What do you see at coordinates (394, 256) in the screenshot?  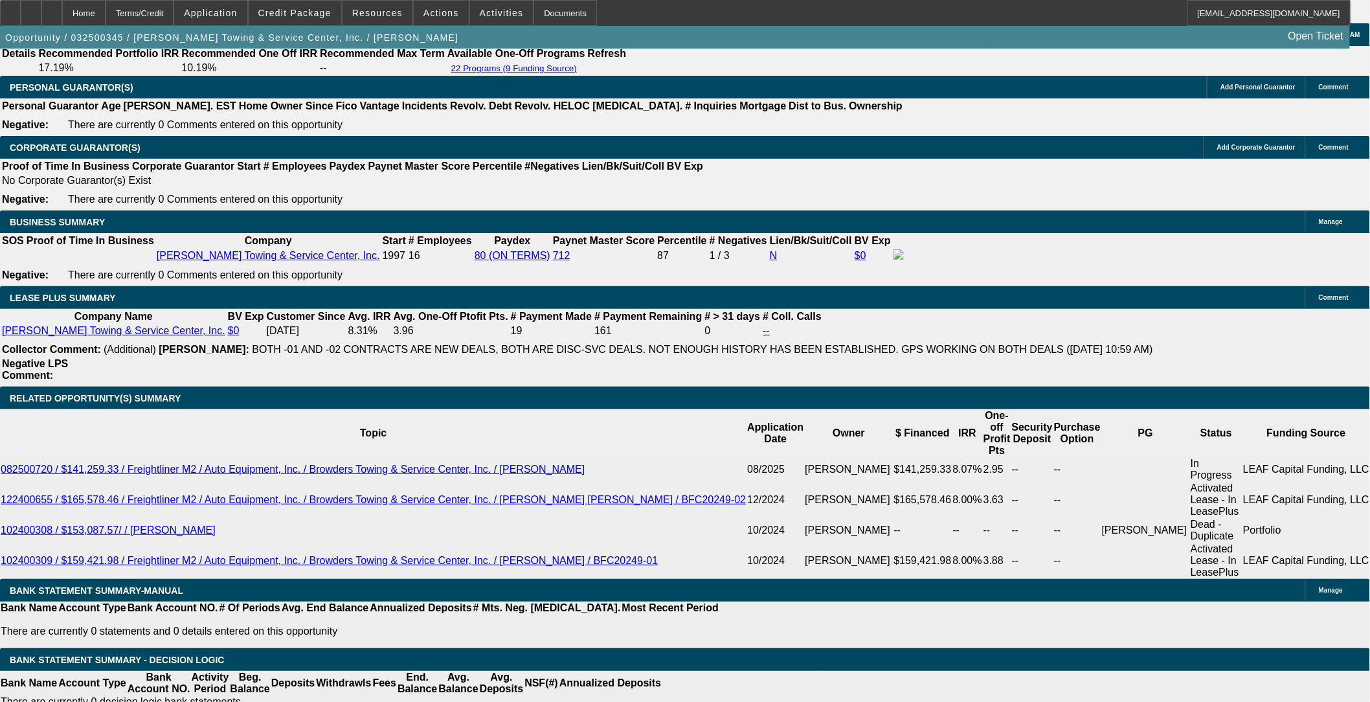 I see `td: 1997` at bounding box center [394, 256].